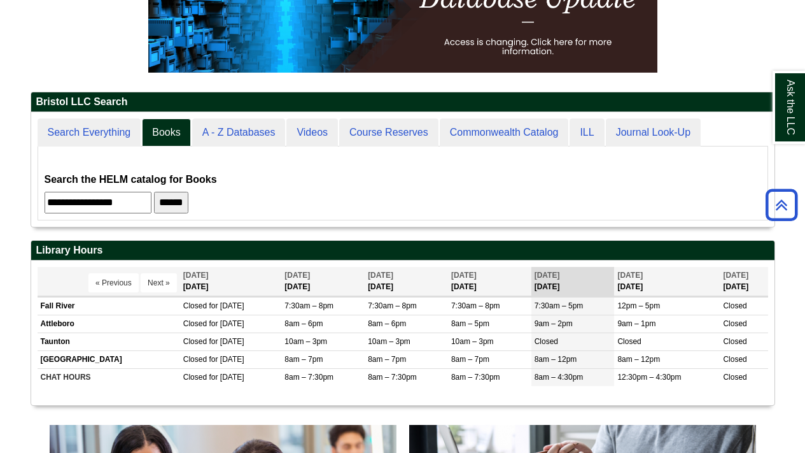 This screenshot has width=805, height=453. What do you see at coordinates (637, 323) in the screenshot?
I see `span: 9am – 1pm` at bounding box center [637, 323].